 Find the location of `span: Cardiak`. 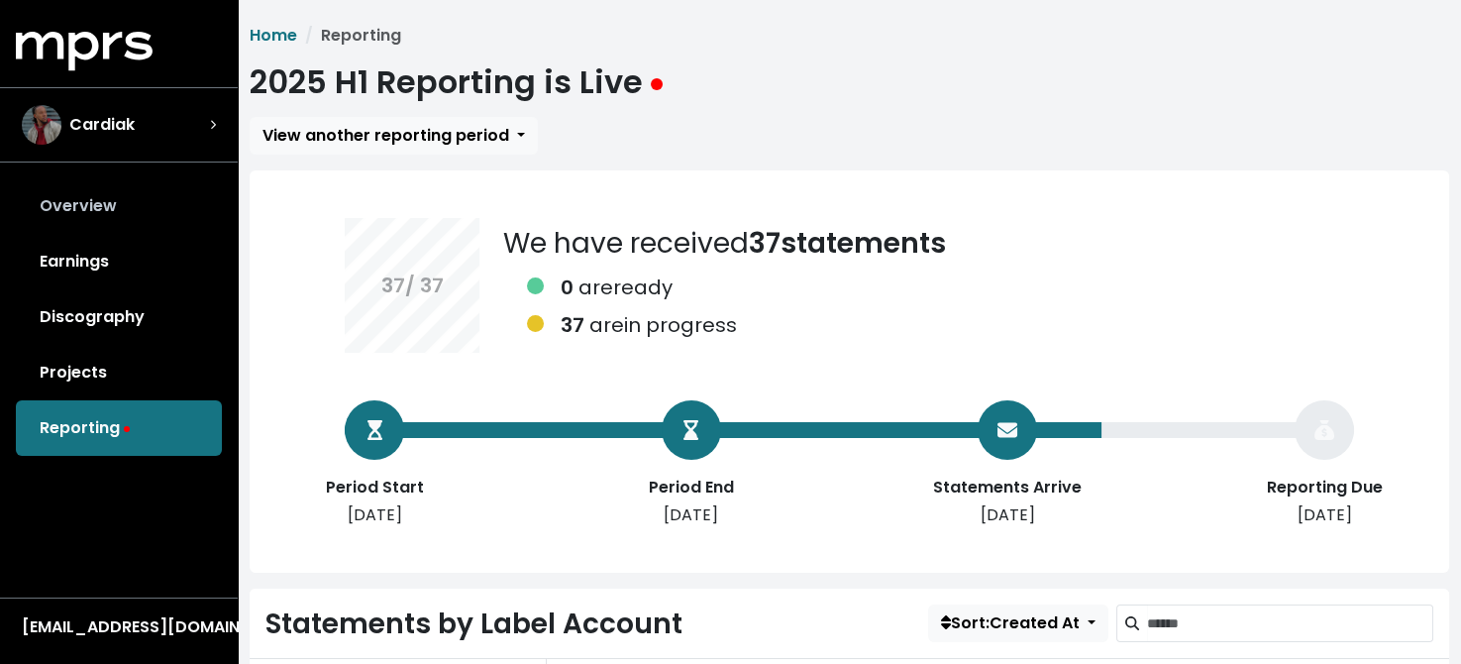

span: Cardiak is located at coordinates (102, 125).